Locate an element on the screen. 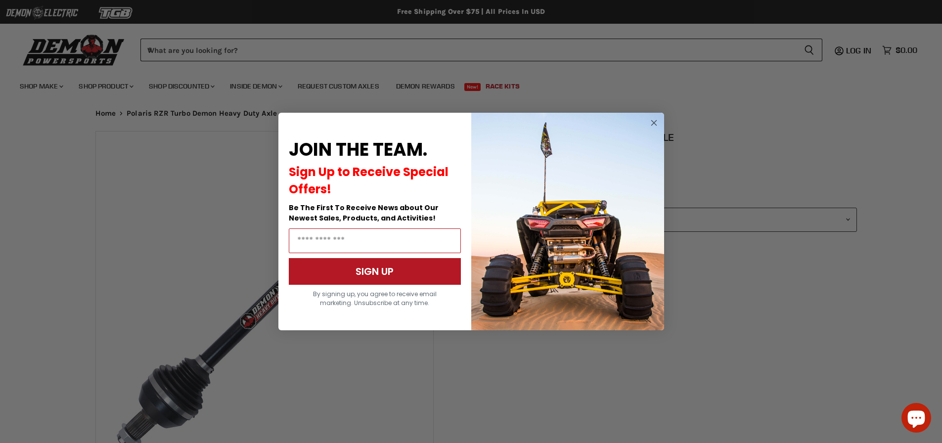 The width and height of the screenshot is (942, 443). span: By signing up, you agree to receive email marketing. Unsubscribe at any time. is located at coordinates (375, 298).